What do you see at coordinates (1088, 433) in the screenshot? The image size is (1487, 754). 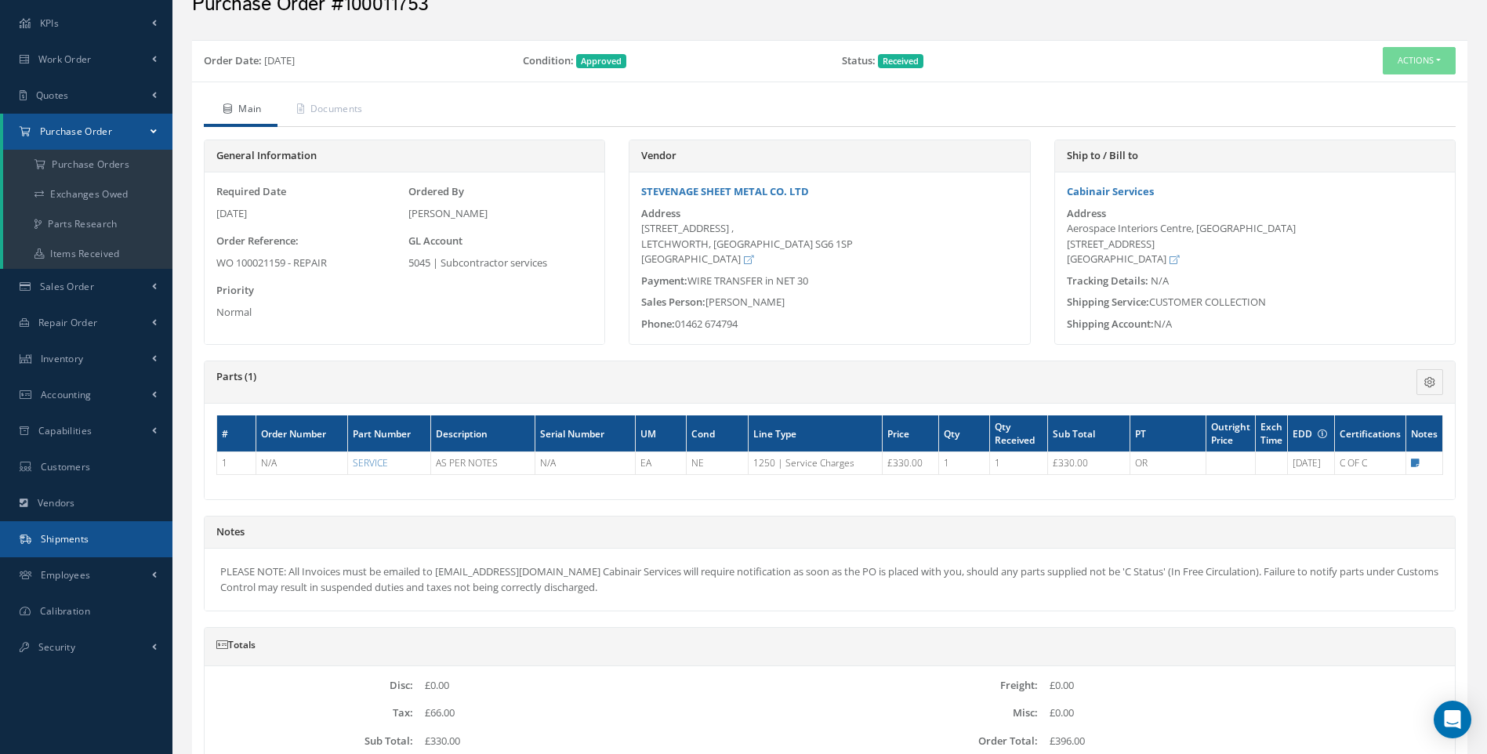 I see `th: Sub Total` at bounding box center [1088, 433].